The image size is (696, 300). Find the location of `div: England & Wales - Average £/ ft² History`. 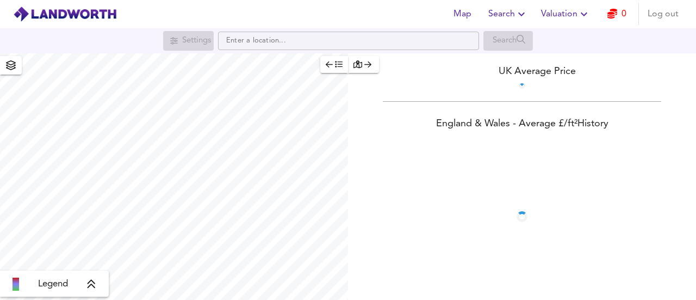

div: England & Wales - Average £/ ft² History is located at coordinates (522, 125).